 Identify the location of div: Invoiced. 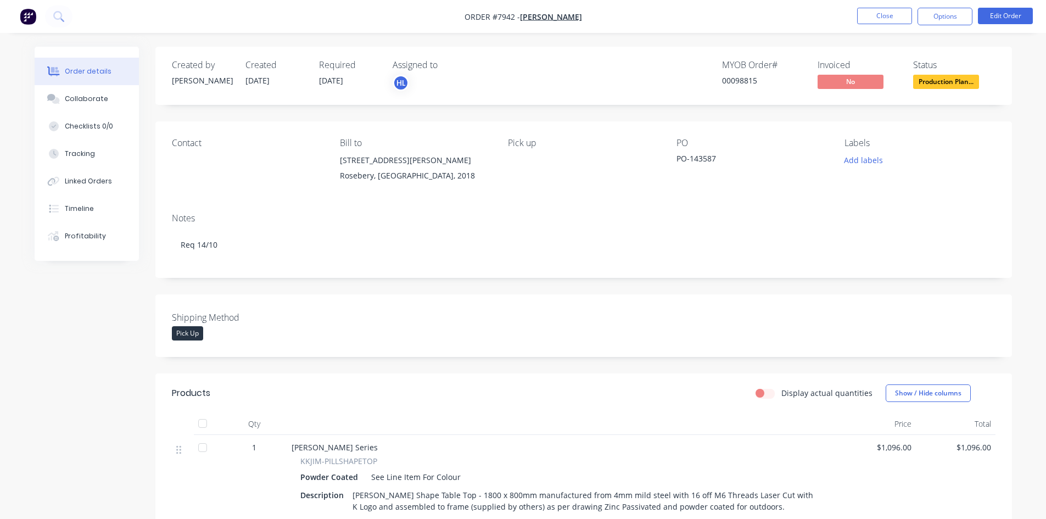
(859, 65).